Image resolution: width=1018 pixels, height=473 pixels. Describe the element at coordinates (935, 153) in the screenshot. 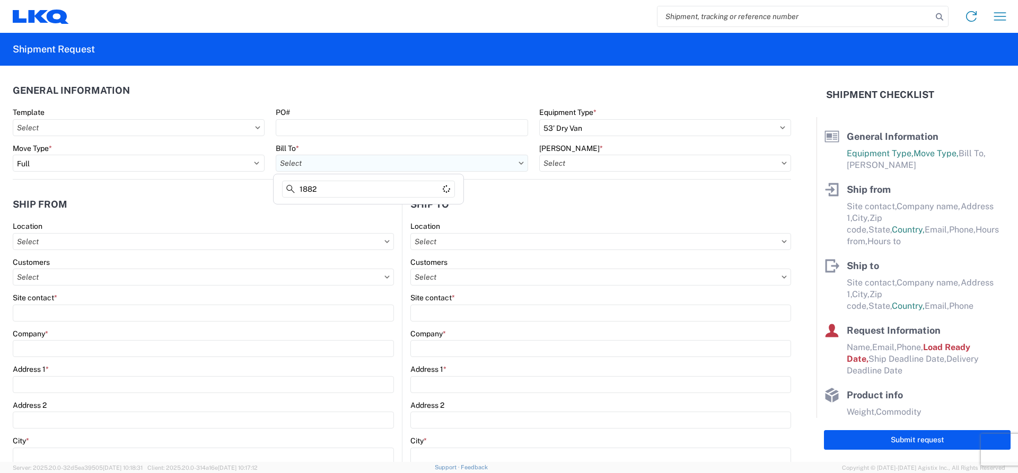

I see `span: Move Type,` at that location.